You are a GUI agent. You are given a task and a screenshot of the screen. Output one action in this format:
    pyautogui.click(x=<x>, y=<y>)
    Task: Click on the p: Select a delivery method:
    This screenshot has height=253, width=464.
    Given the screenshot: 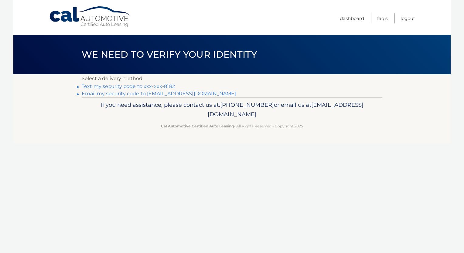 What is the action you would take?
    pyautogui.click(x=232, y=79)
    